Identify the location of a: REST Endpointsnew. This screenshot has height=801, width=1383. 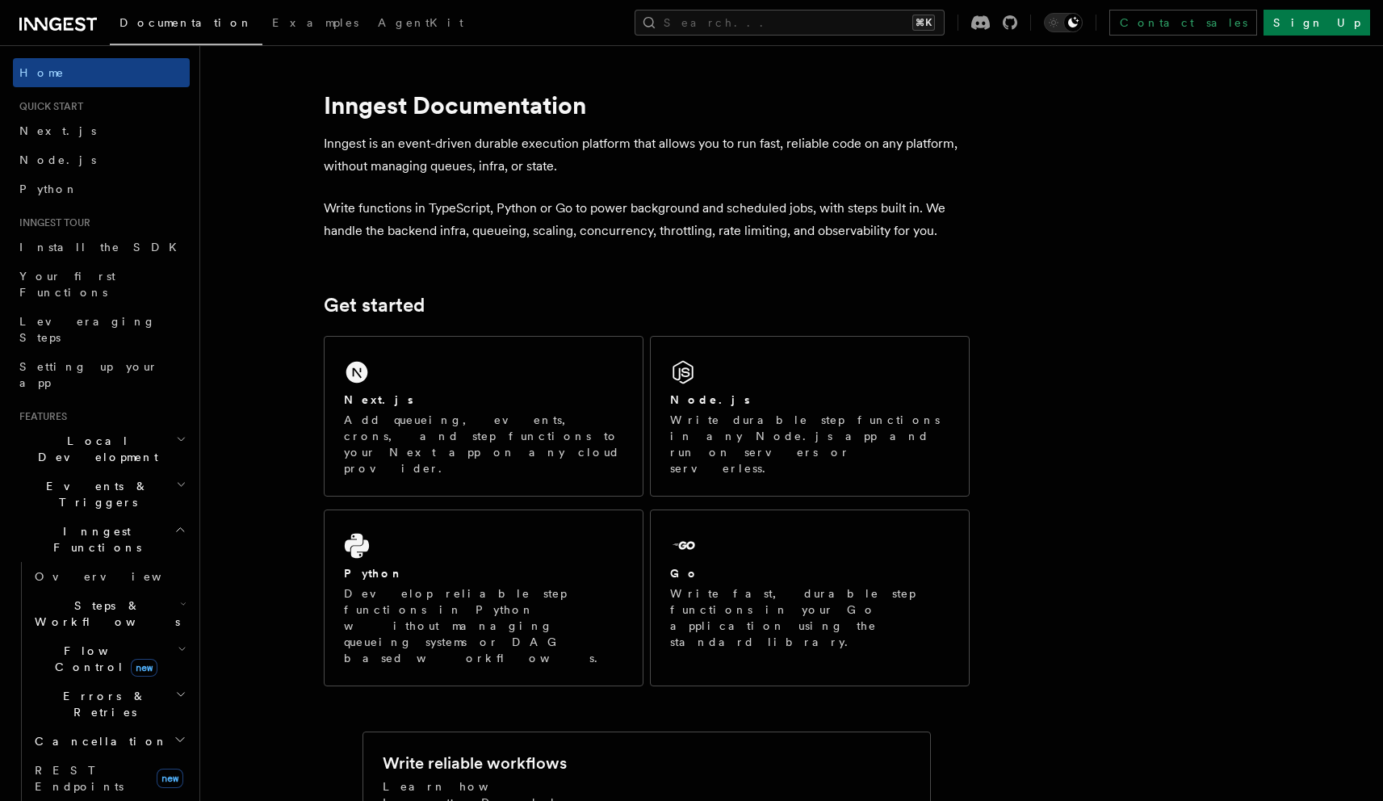
(109, 778).